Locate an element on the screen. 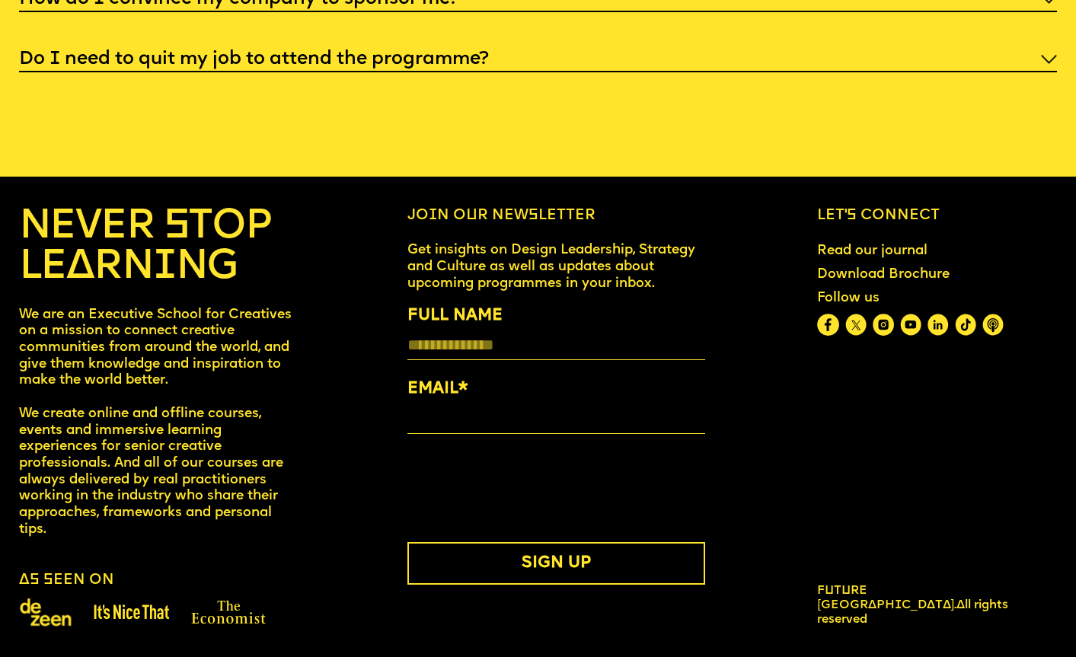 The width and height of the screenshot is (1076, 657). p: We are an Executive School for Creatives on a mission to connect creative communities from around... is located at coordinates (157, 423).